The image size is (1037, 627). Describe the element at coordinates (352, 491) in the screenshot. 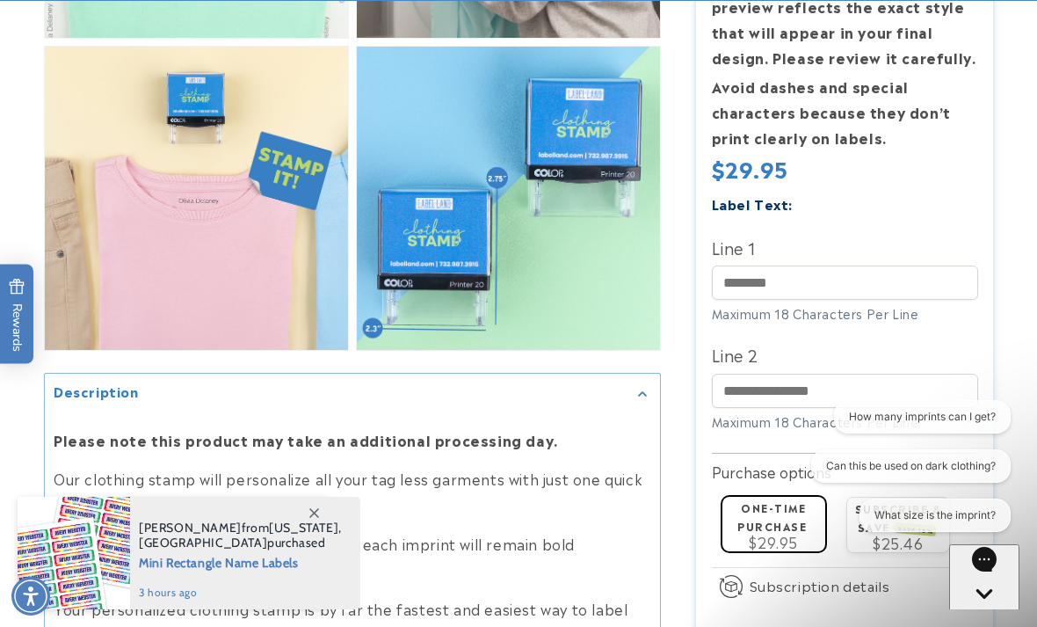

I see `p: Our clothing stamp will personalize all your tag less garments with just one quick and easy press.` at that location.